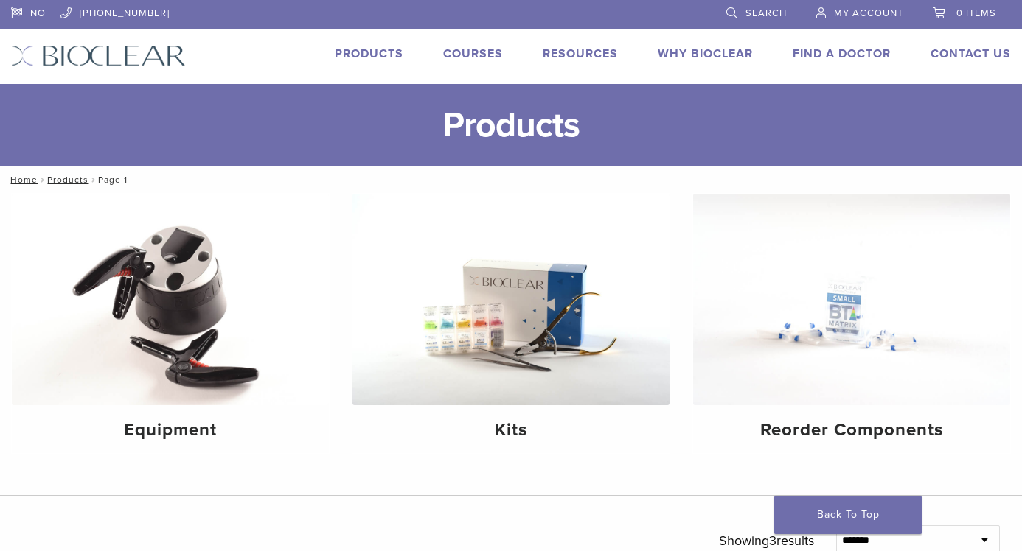 This screenshot has height=551, width=1022. What do you see at coordinates (766, 13) in the screenshot?
I see `span: Search` at bounding box center [766, 13].